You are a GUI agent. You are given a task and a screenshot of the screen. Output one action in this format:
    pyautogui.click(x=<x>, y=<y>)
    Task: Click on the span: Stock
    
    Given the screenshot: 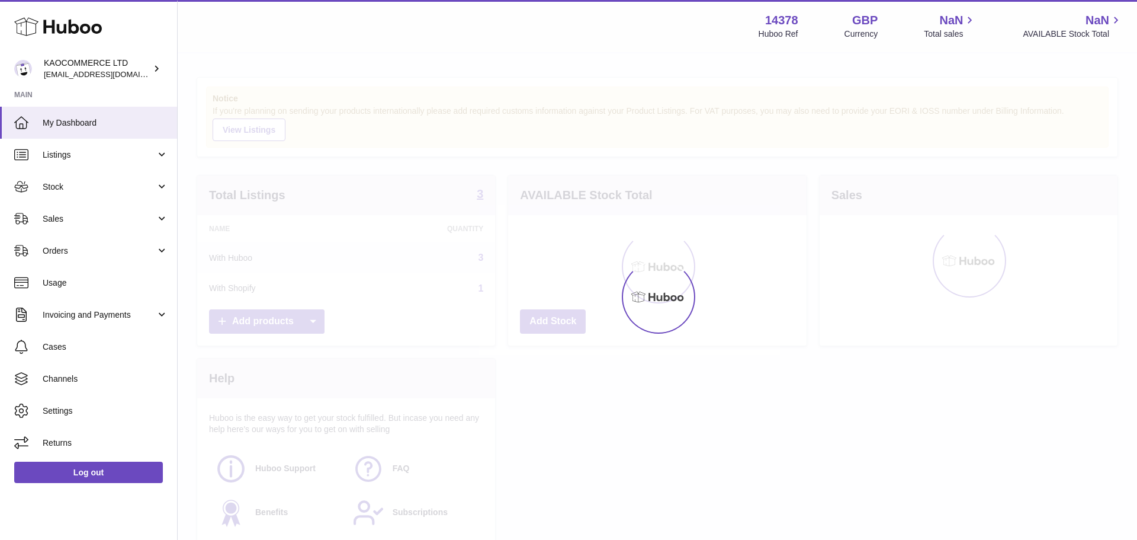 What is the action you would take?
    pyautogui.click(x=99, y=187)
    